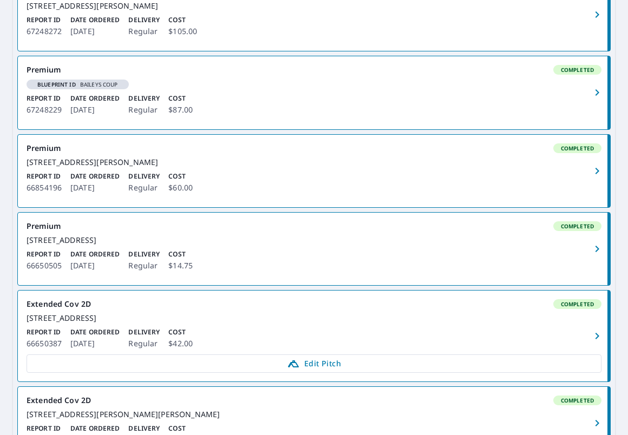 This screenshot has height=435, width=628. Describe the element at coordinates (180, 188) in the screenshot. I see `p: $60.00` at that location.